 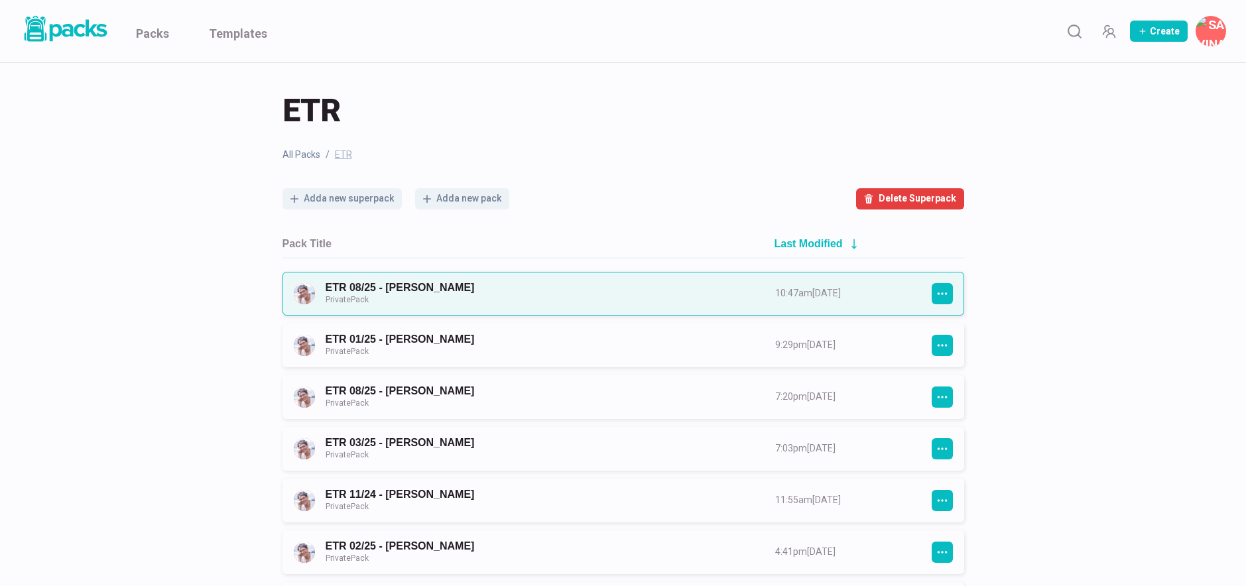 What do you see at coordinates (808, 243) in the screenshot?
I see `h2: Last Modified` at bounding box center [808, 243].